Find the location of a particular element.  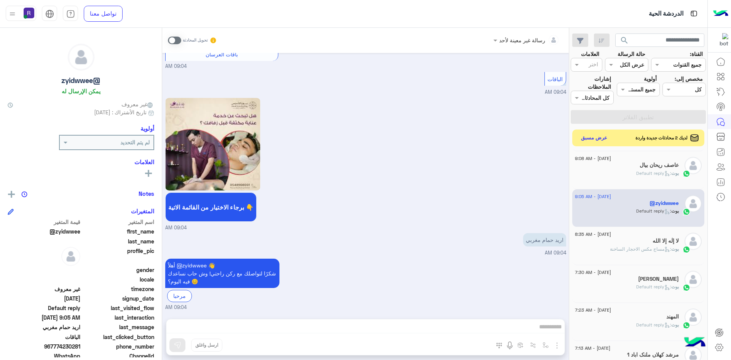

img: 322853014244696 is located at coordinates (722, 40).